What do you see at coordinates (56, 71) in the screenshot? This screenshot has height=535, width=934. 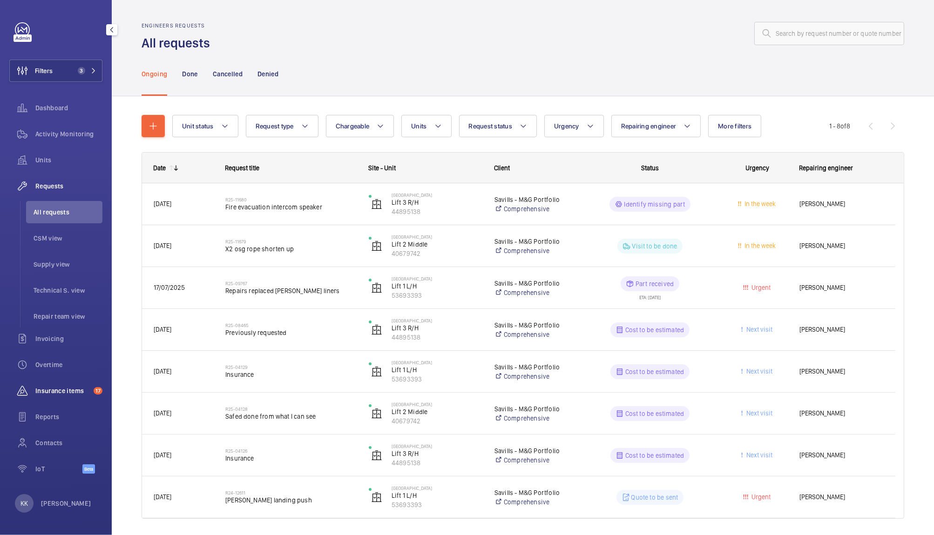 I see `button: Filters3` at bounding box center [56, 71].